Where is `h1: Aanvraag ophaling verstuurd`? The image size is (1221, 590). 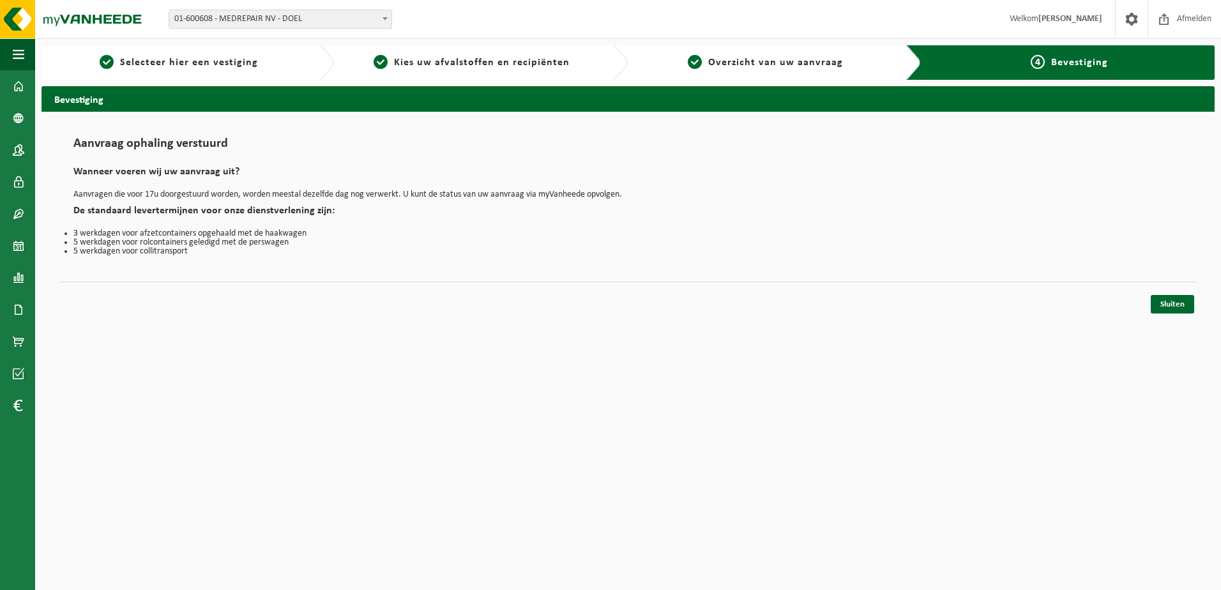
h1: Aanvraag ophaling verstuurd is located at coordinates (627, 147).